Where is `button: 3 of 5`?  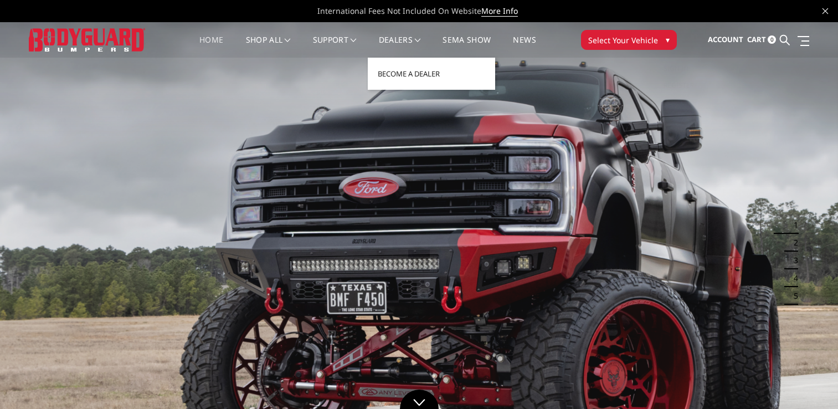 button: 3 of 5 is located at coordinates (793, 260).